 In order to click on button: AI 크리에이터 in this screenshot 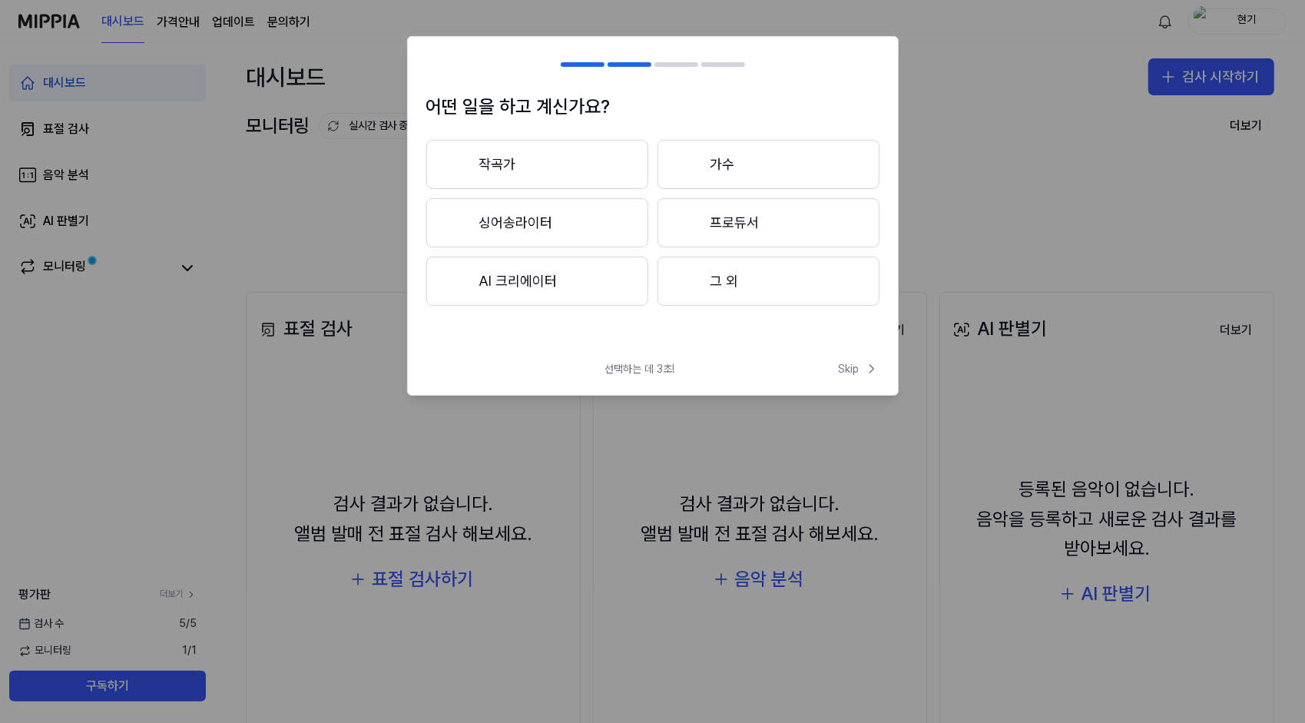, I will do `click(537, 281)`.